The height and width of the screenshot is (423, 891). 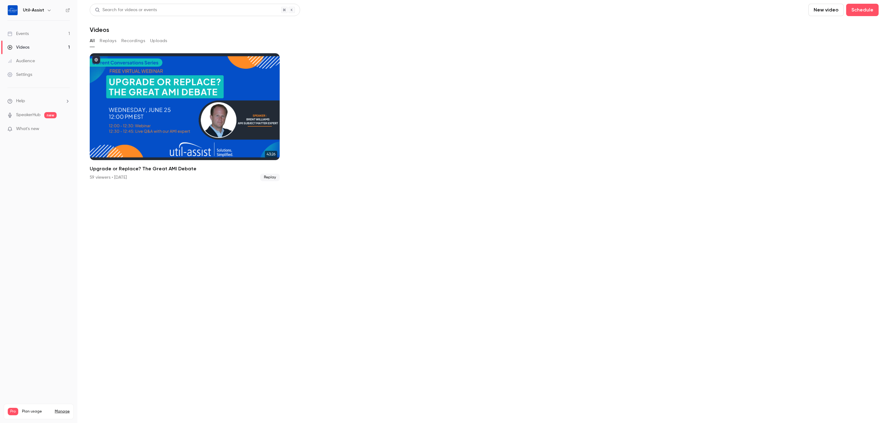 I want to click on img: Util-Assist, so click(x=13, y=10).